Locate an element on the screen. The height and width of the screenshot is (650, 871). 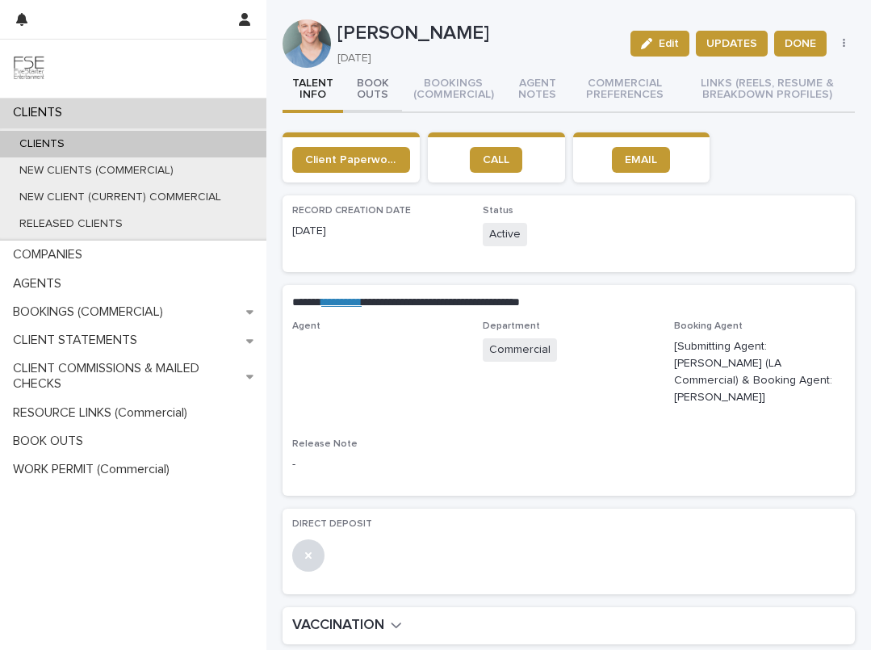
span: Status is located at coordinates (498, 211).